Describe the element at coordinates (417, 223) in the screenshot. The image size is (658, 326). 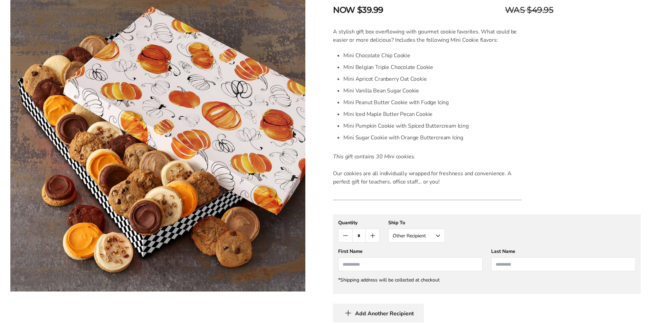
I see `div: Ship To` at that location.